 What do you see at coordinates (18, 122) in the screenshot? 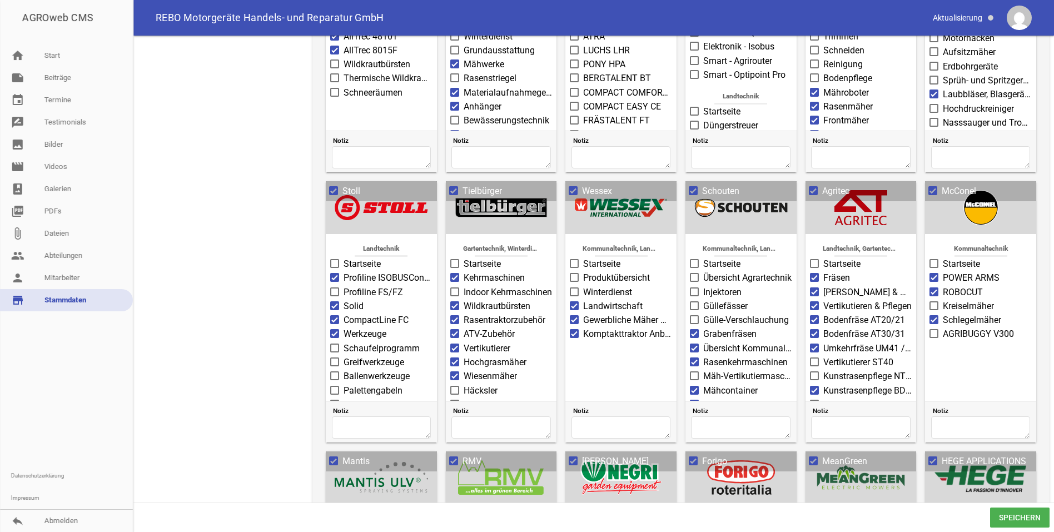
I see `i: rate_review` at bounding box center [18, 122].